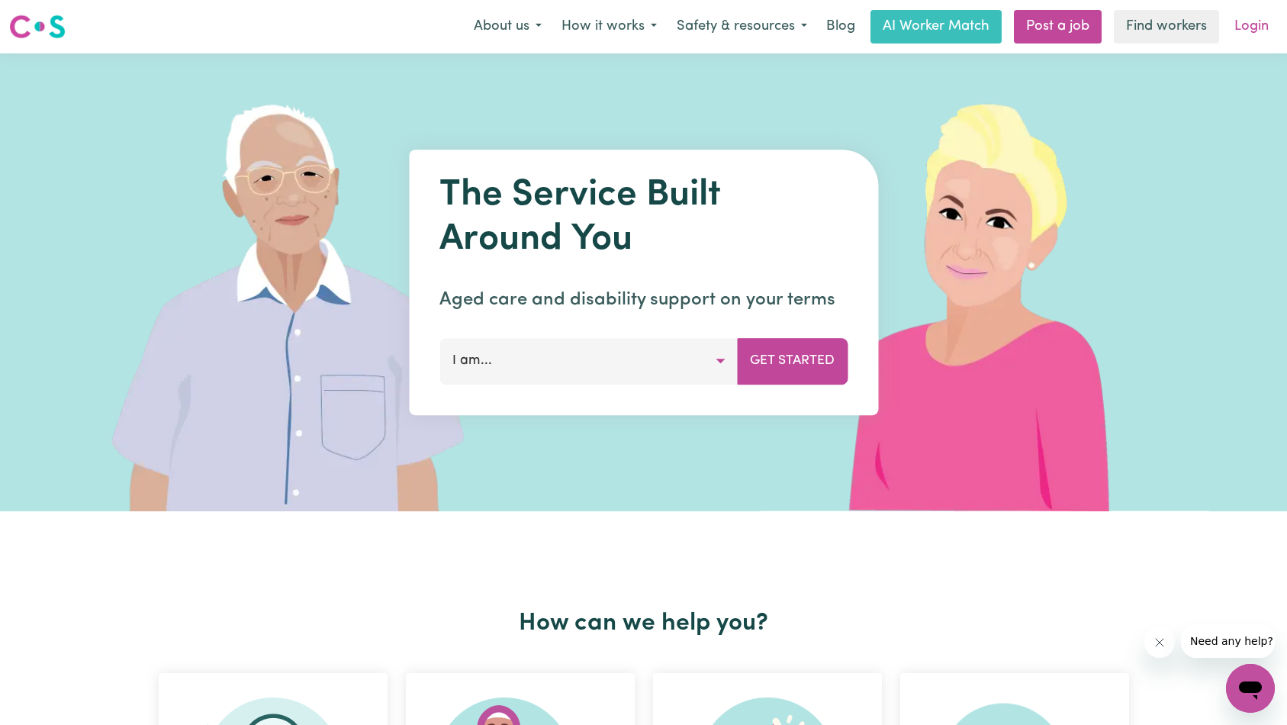 This screenshot has width=1287, height=725. I want to click on button: About us, so click(507, 27).